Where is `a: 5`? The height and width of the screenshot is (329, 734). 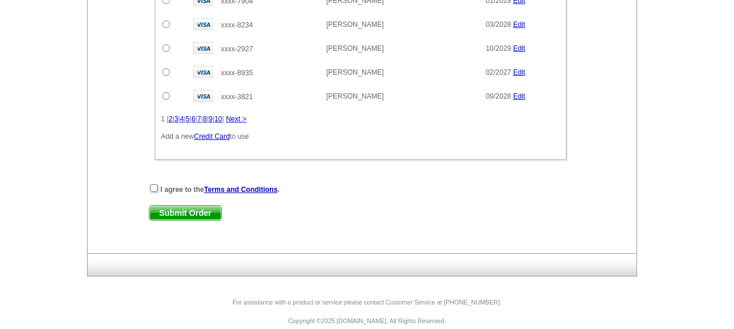
a: 5 is located at coordinates (187, 119).